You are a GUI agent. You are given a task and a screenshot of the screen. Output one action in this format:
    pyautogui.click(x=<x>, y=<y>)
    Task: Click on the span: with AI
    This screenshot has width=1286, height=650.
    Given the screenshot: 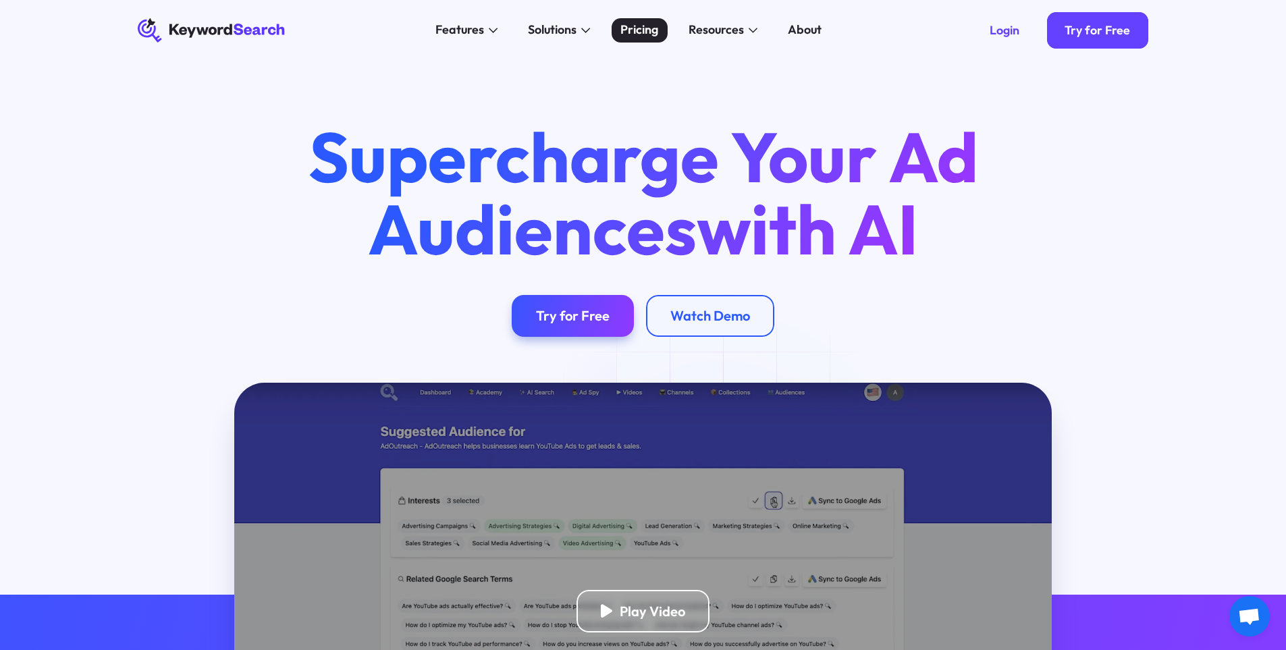 What is the action you would take?
    pyautogui.click(x=807, y=229)
    